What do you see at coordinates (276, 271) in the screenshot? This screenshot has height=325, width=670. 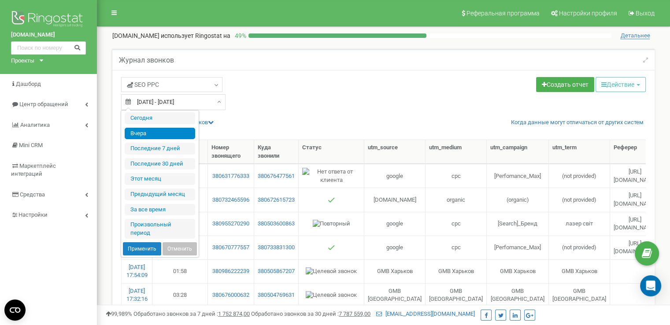 I see `a: 380505867207` at bounding box center [276, 271].